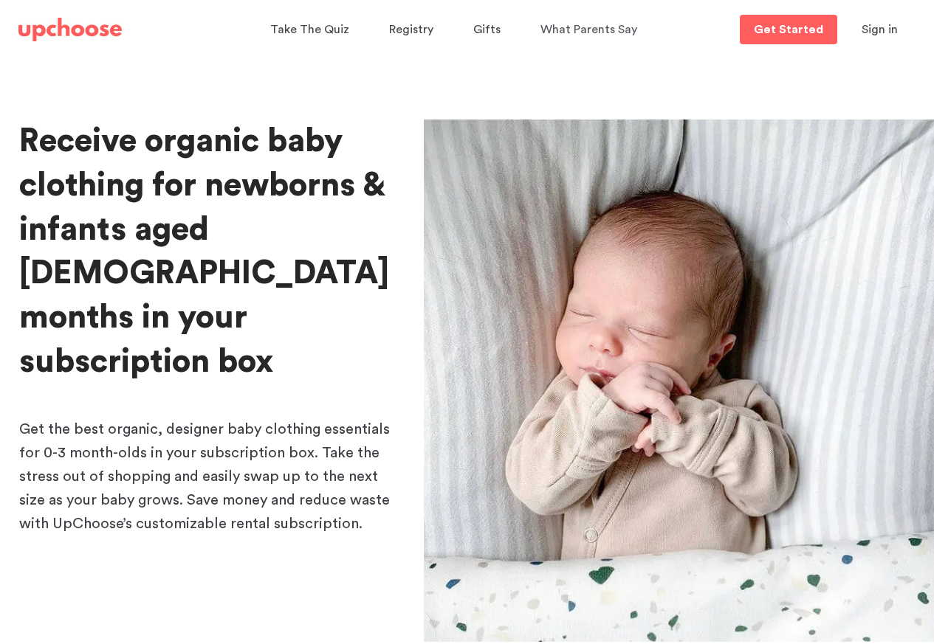 This screenshot has height=644, width=934. Describe the element at coordinates (70, 30) in the screenshot. I see `img: UpChoose` at that location.